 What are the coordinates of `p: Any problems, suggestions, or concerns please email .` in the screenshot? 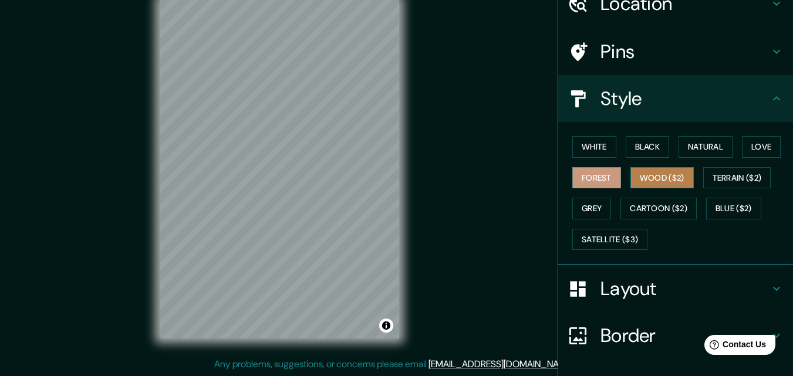 It's located at (395, 365).